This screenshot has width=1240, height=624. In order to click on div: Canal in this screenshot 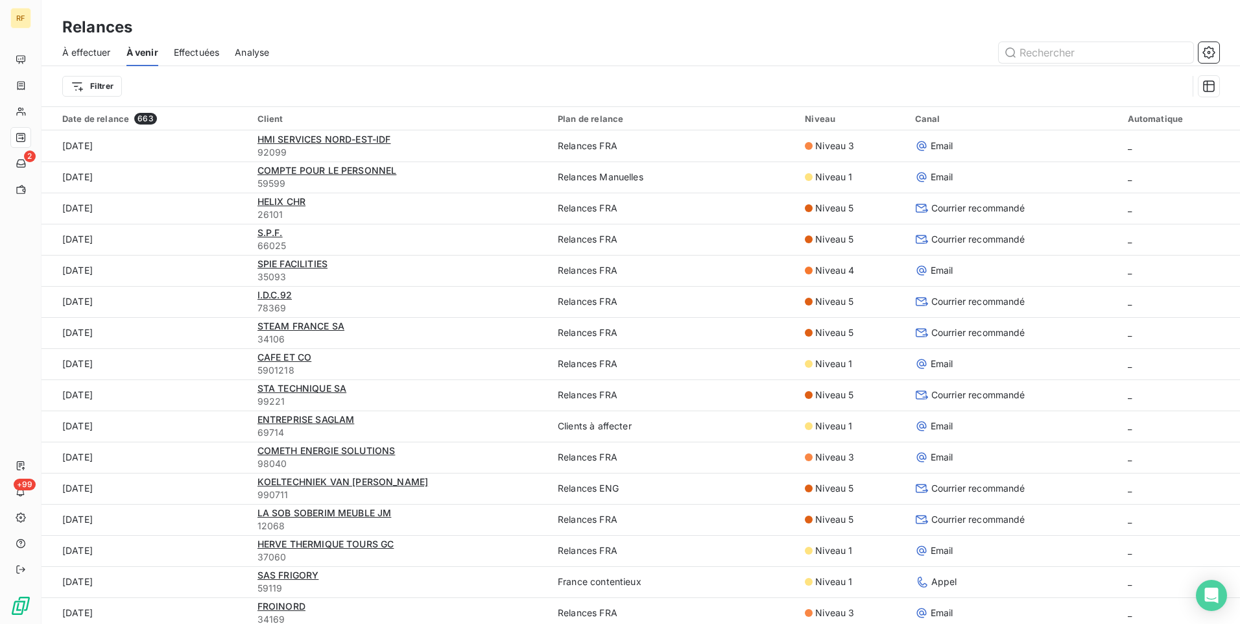, I will do `click(1013, 119)`.